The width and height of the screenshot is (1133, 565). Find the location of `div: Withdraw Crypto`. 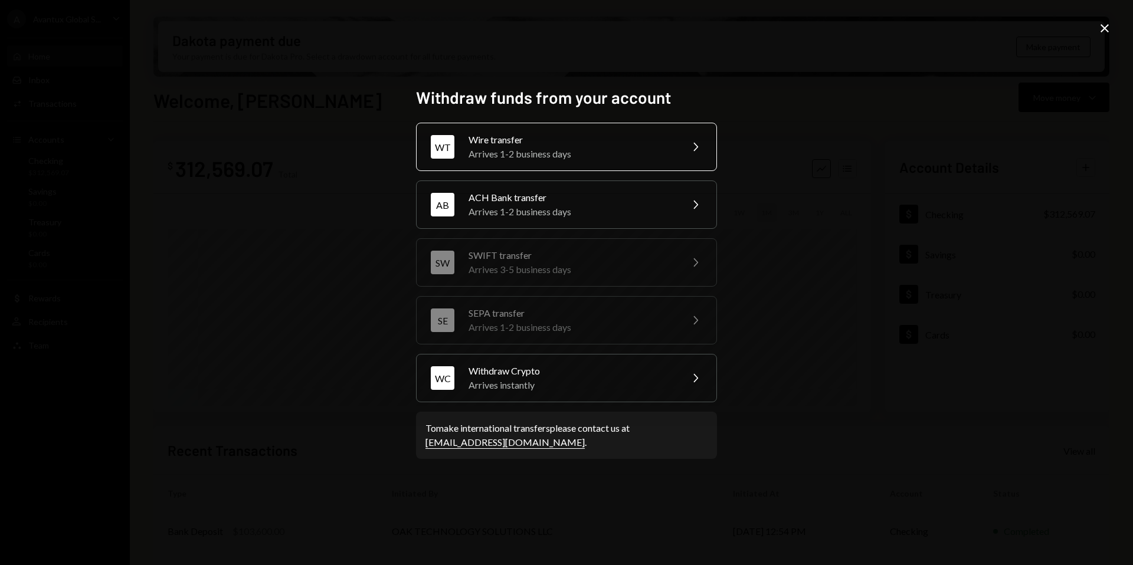

div: Withdraw Crypto is located at coordinates (571, 371).